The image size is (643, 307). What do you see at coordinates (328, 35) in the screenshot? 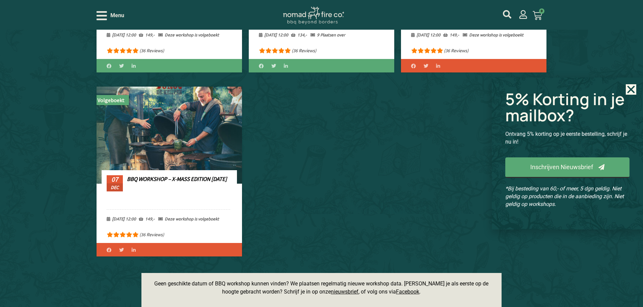
I see `span: 9 Plaatsen over` at bounding box center [328, 35].